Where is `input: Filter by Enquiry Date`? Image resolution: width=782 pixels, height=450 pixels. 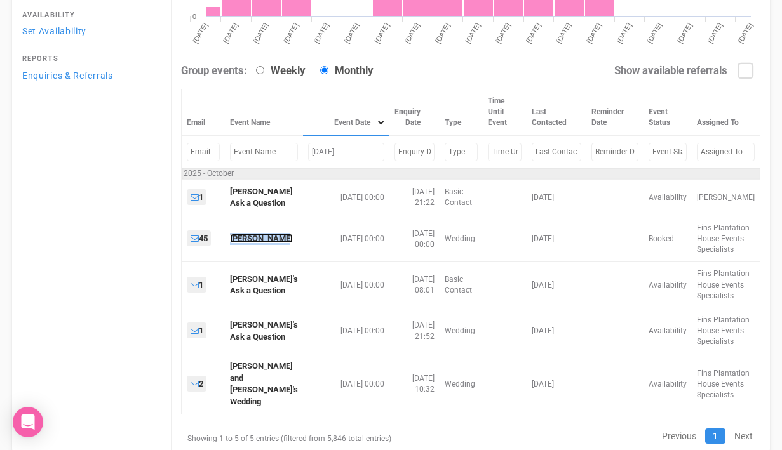 input: Filter by Enquiry Date is located at coordinates (415, 152).